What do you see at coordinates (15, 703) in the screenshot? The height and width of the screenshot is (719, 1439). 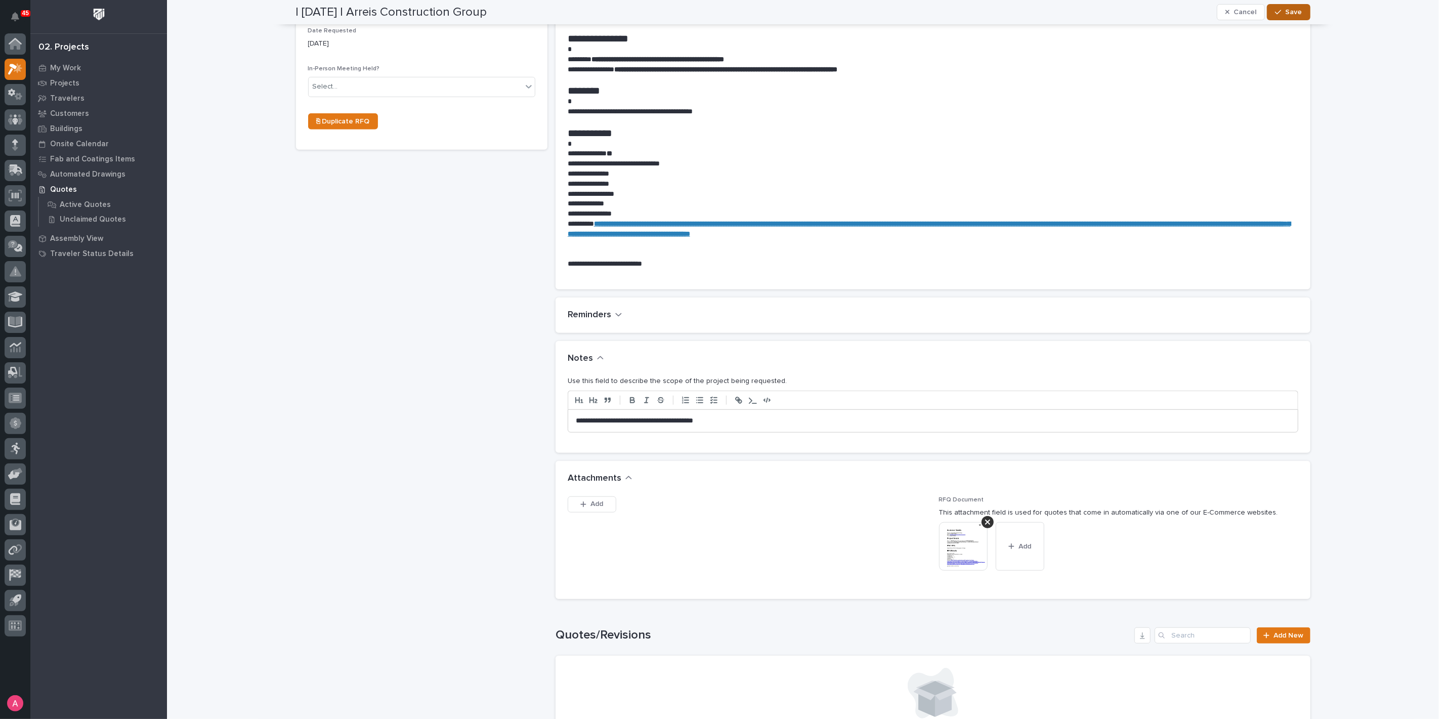 I see `button: users-avatar` at bounding box center [15, 703].